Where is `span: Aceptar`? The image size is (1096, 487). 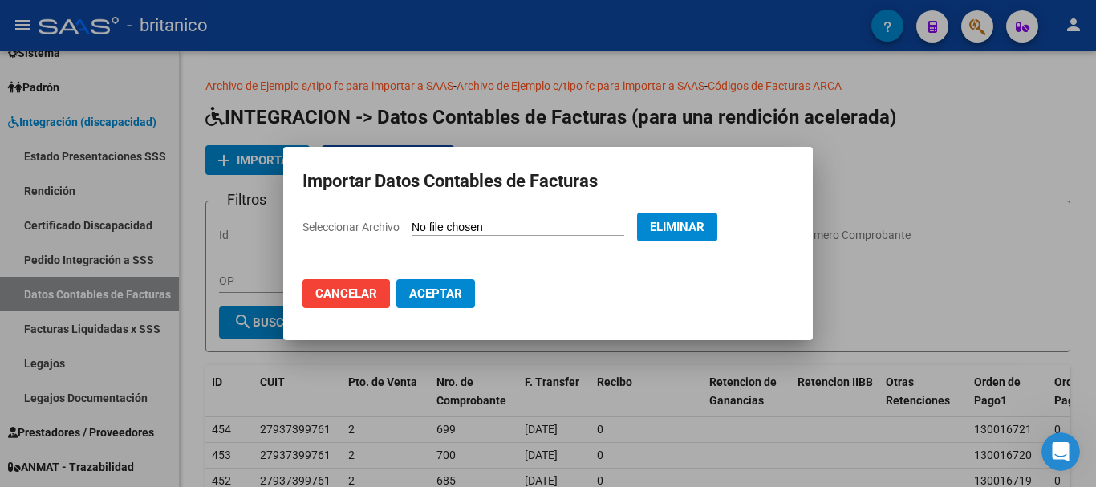
span: Aceptar is located at coordinates (436, 294).